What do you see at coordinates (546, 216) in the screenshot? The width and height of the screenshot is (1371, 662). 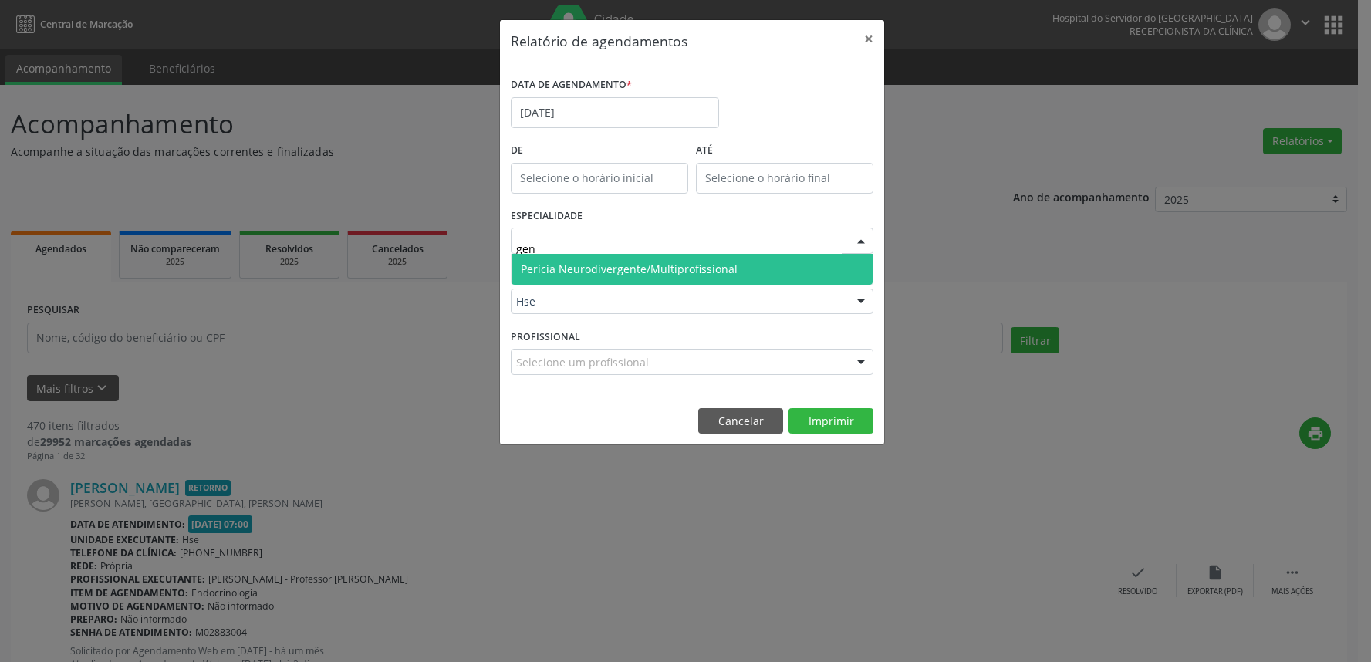 I see `label: ESPECIALIDADE` at bounding box center [546, 216].